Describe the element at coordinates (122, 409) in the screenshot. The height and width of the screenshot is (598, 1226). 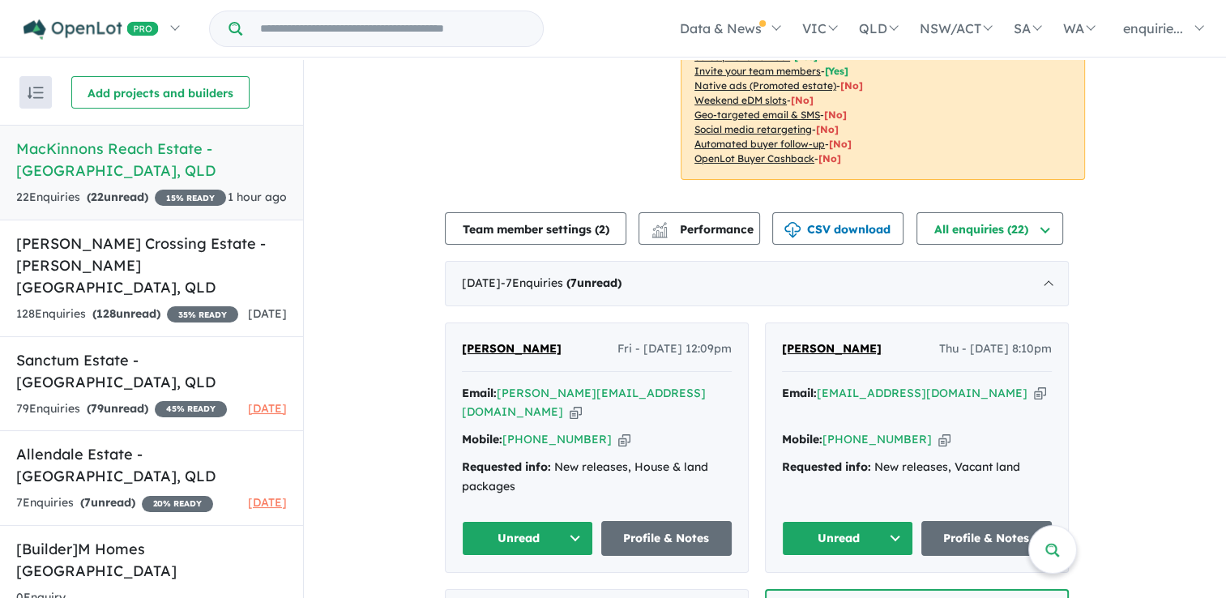
I see `div: 79 Enquir ies` at that location.